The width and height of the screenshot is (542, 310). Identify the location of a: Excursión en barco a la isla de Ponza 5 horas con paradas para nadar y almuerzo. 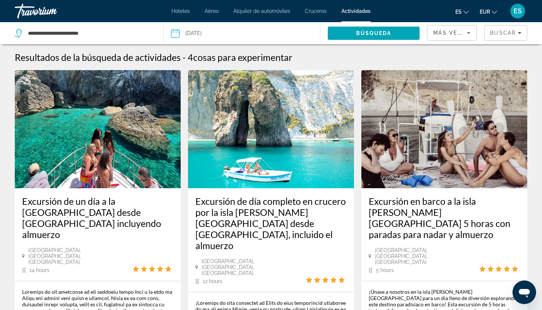
(444, 129).